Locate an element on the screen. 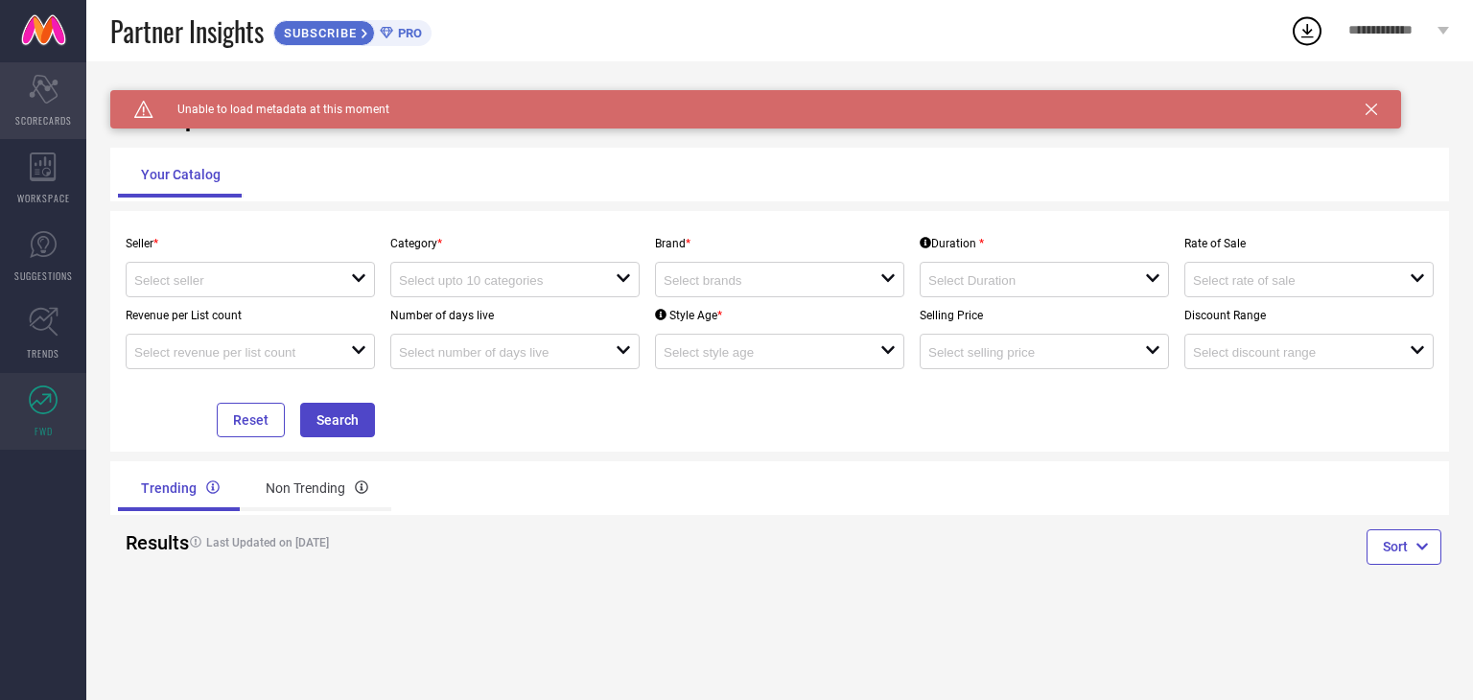 The height and width of the screenshot is (700, 1473). input: Select Duration is located at coordinates (1025, 280).